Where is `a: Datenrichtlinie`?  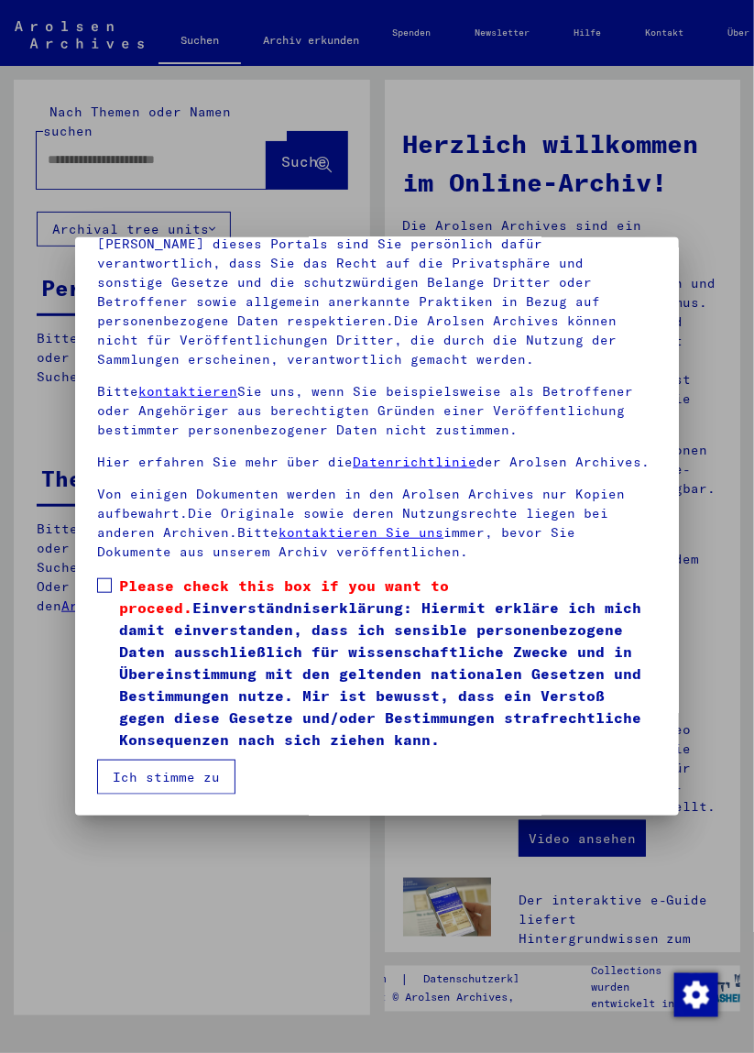
a: Datenrichtlinie is located at coordinates (414, 462).